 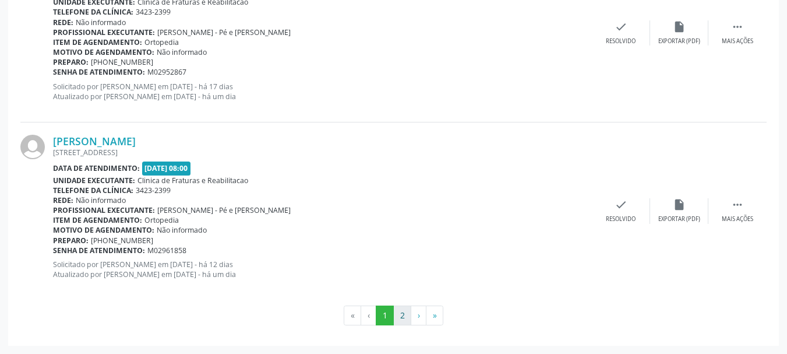 What do you see at coordinates (193, 180) in the screenshot?
I see `span: Clinica de Fraturas e Reabilitacao` at bounding box center [193, 180].